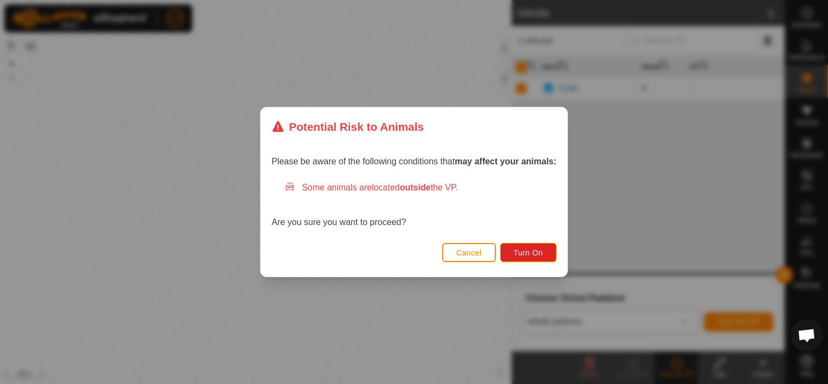  I want to click on div: Are you sure you want to proceed?, so click(414, 205).